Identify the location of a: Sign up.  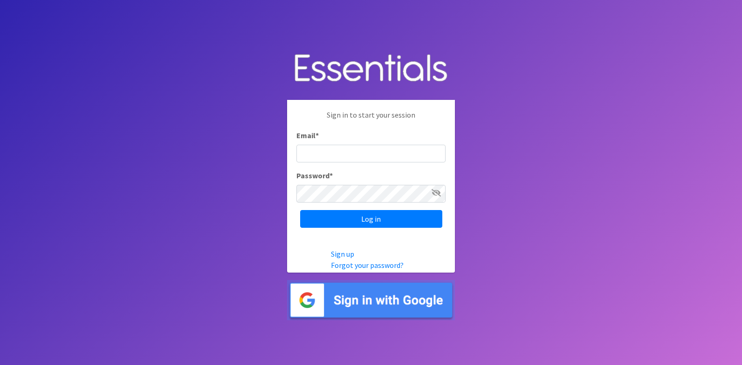
(343, 254).